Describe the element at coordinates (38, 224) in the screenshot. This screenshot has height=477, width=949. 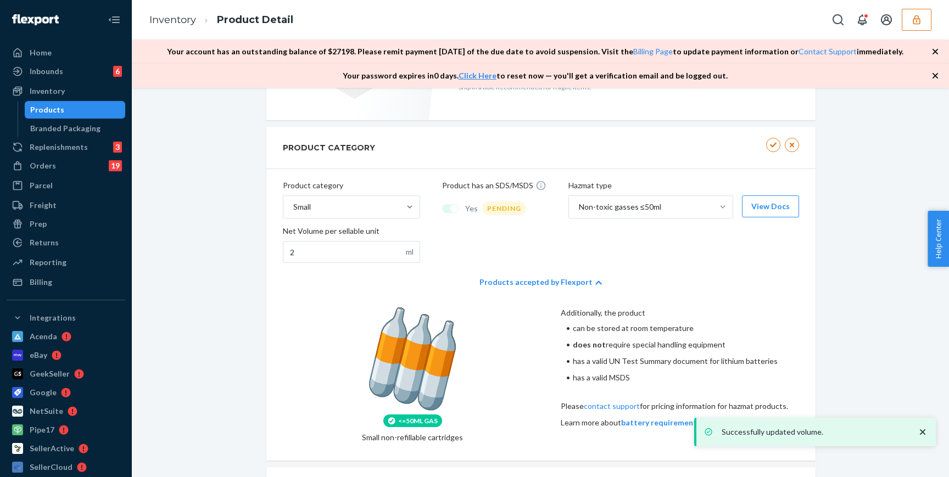
I see `div: Prep` at that location.